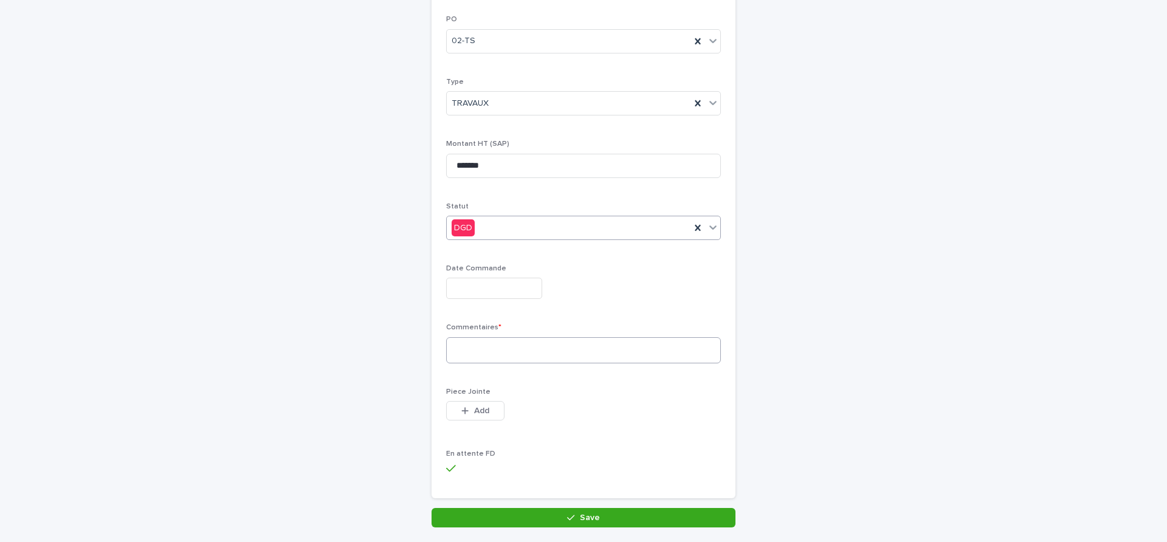 The image size is (1167, 542). Describe the element at coordinates (481, 411) in the screenshot. I see `span: Add` at that location.